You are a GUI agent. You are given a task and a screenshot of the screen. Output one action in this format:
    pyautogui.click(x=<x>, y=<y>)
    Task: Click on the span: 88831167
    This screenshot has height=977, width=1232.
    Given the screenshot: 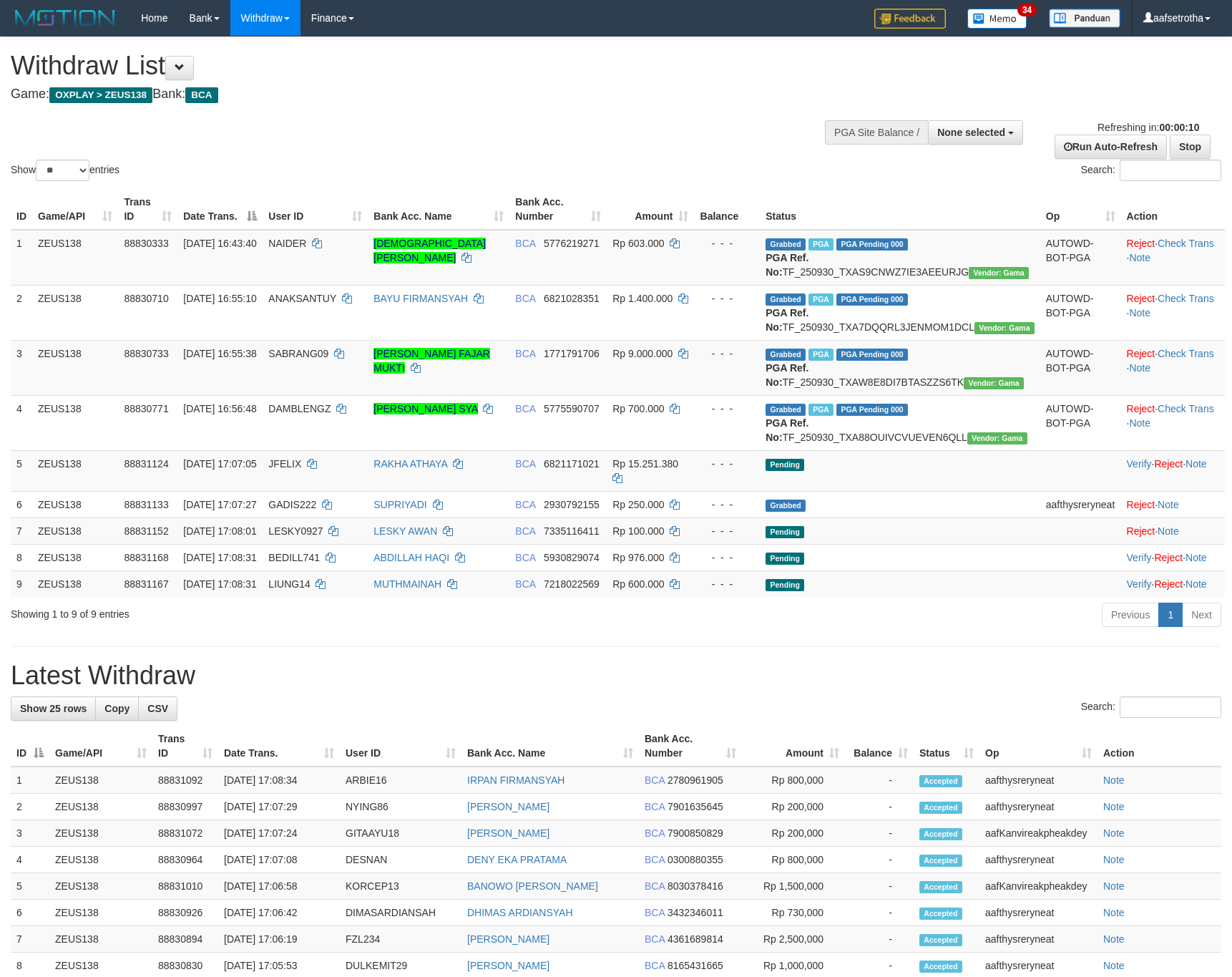 What is the action you would take?
    pyautogui.click(x=146, y=584)
    